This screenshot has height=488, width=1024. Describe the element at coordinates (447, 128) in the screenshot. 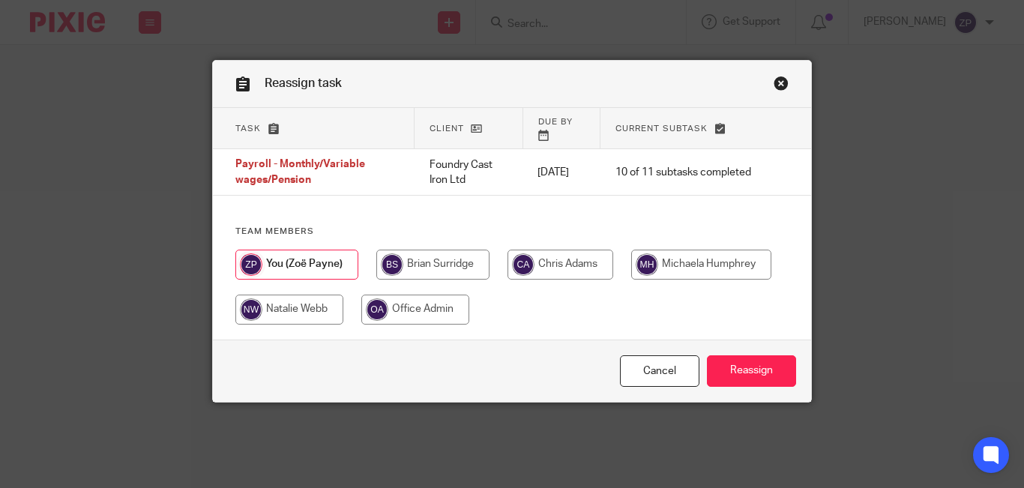

I see `span: Client` at that location.